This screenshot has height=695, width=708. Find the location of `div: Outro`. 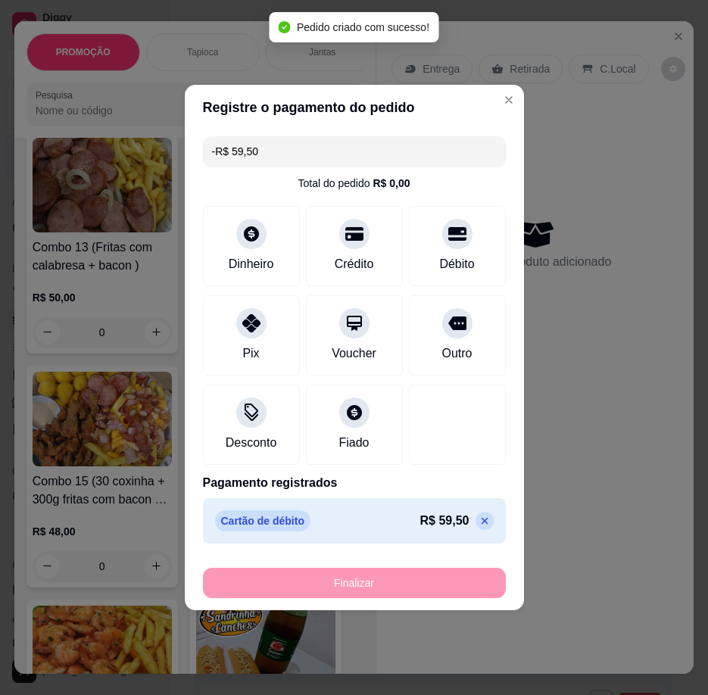

div: Outro is located at coordinates (457, 354).